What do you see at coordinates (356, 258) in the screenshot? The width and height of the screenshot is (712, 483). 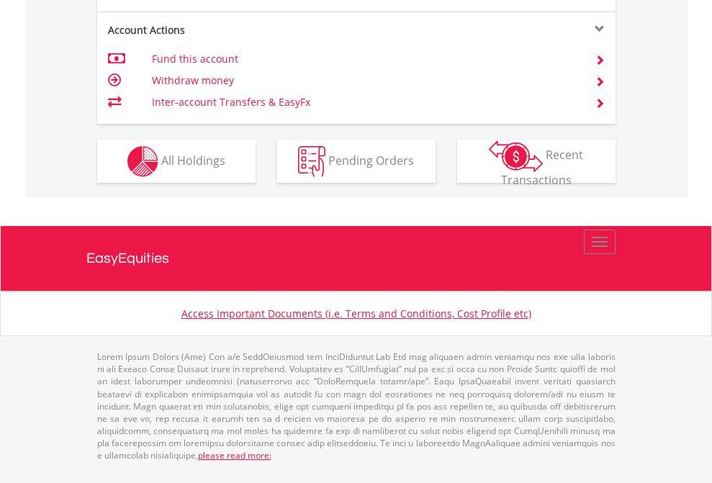 I see `div: EasyEquities` at bounding box center [356, 258].